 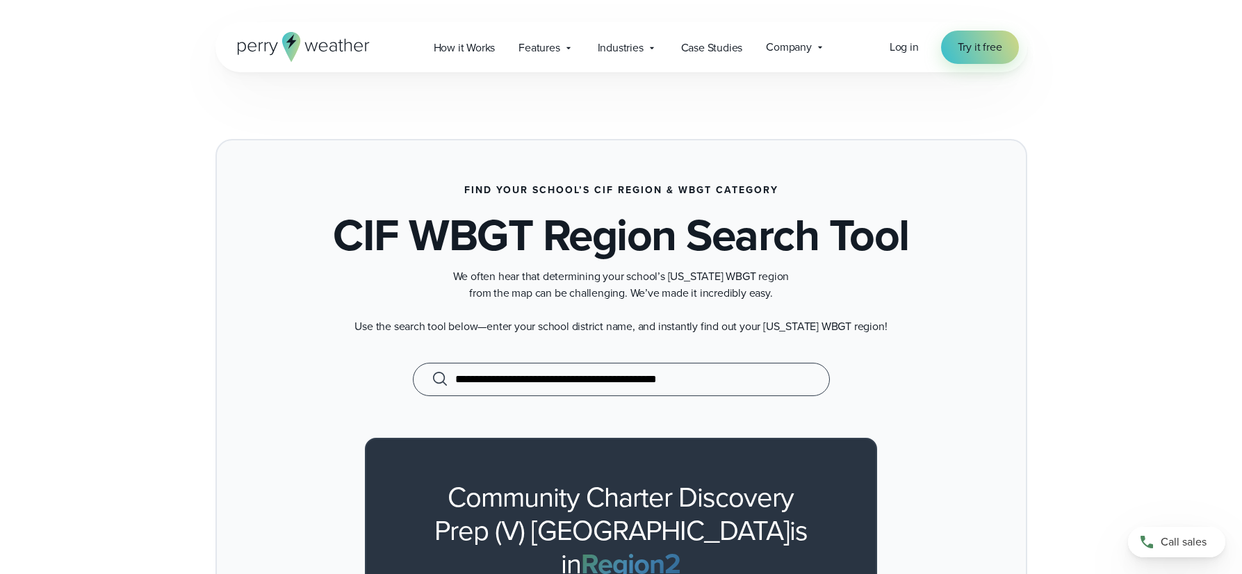 What do you see at coordinates (980, 47) in the screenshot?
I see `a: Try it free` at bounding box center [980, 47].